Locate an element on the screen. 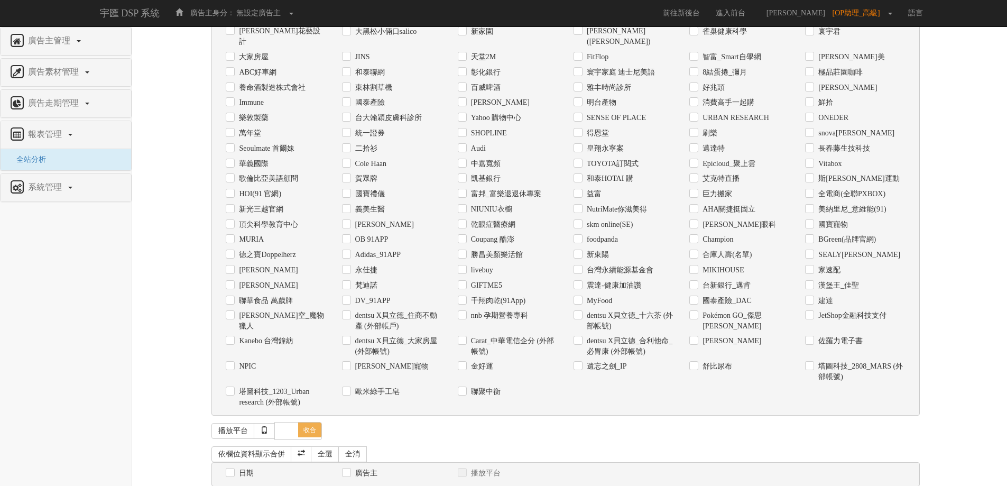 Image resolution: width=1007 pixels, height=486 pixels. label: SHOPLINE is located at coordinates (487, 133).